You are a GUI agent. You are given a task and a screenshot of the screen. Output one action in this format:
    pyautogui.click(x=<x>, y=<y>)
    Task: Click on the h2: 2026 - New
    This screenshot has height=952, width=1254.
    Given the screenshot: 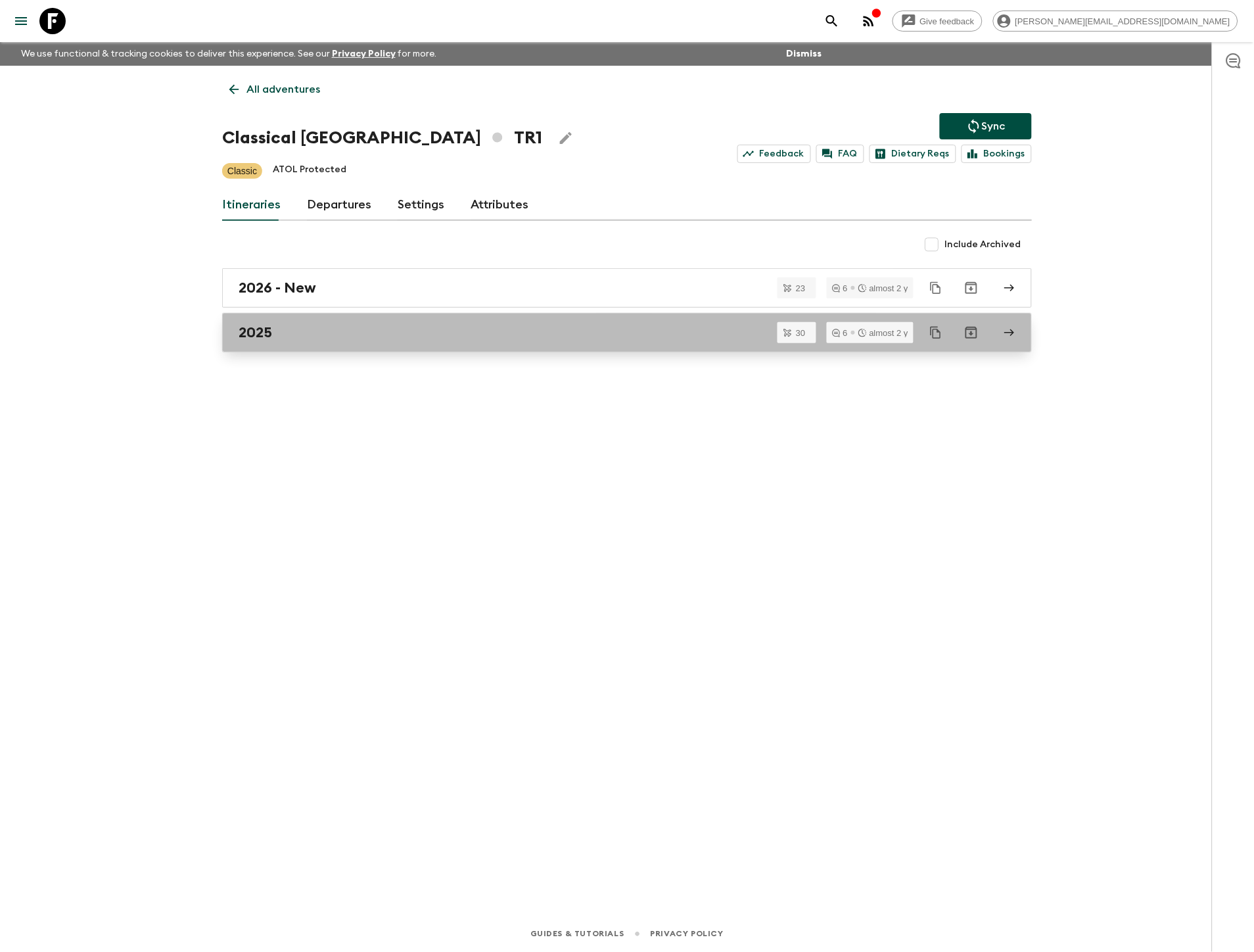 What is the action you would take?
    pyautogui.click(x=277, y=288)
    